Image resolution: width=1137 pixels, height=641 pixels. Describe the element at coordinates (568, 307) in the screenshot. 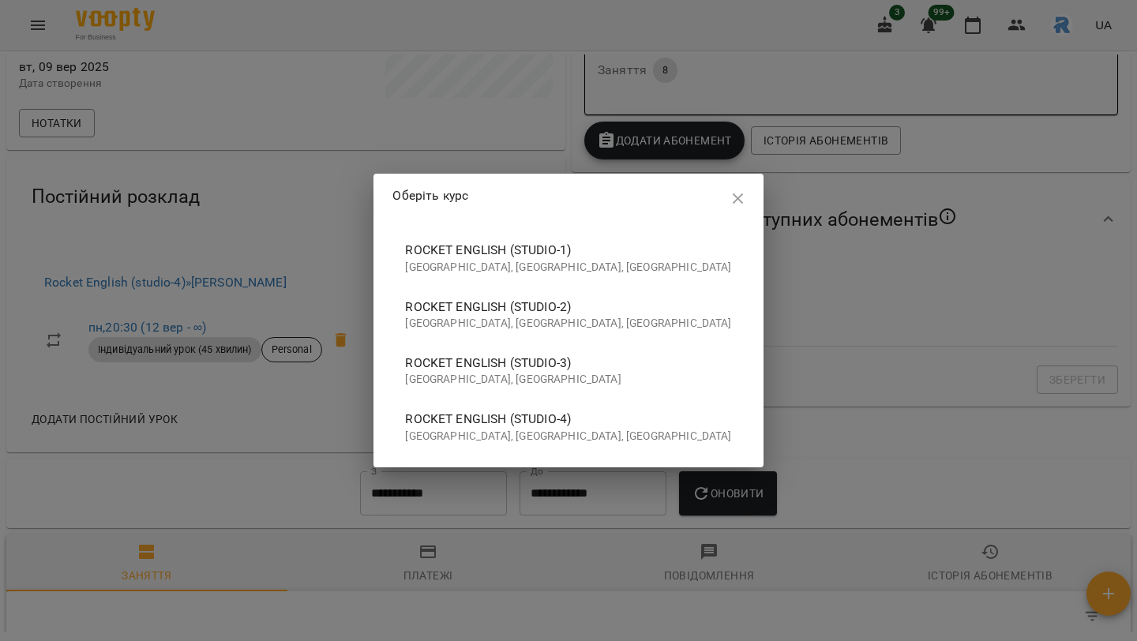

I see `span: Rocket English (studio-2)` at that location.